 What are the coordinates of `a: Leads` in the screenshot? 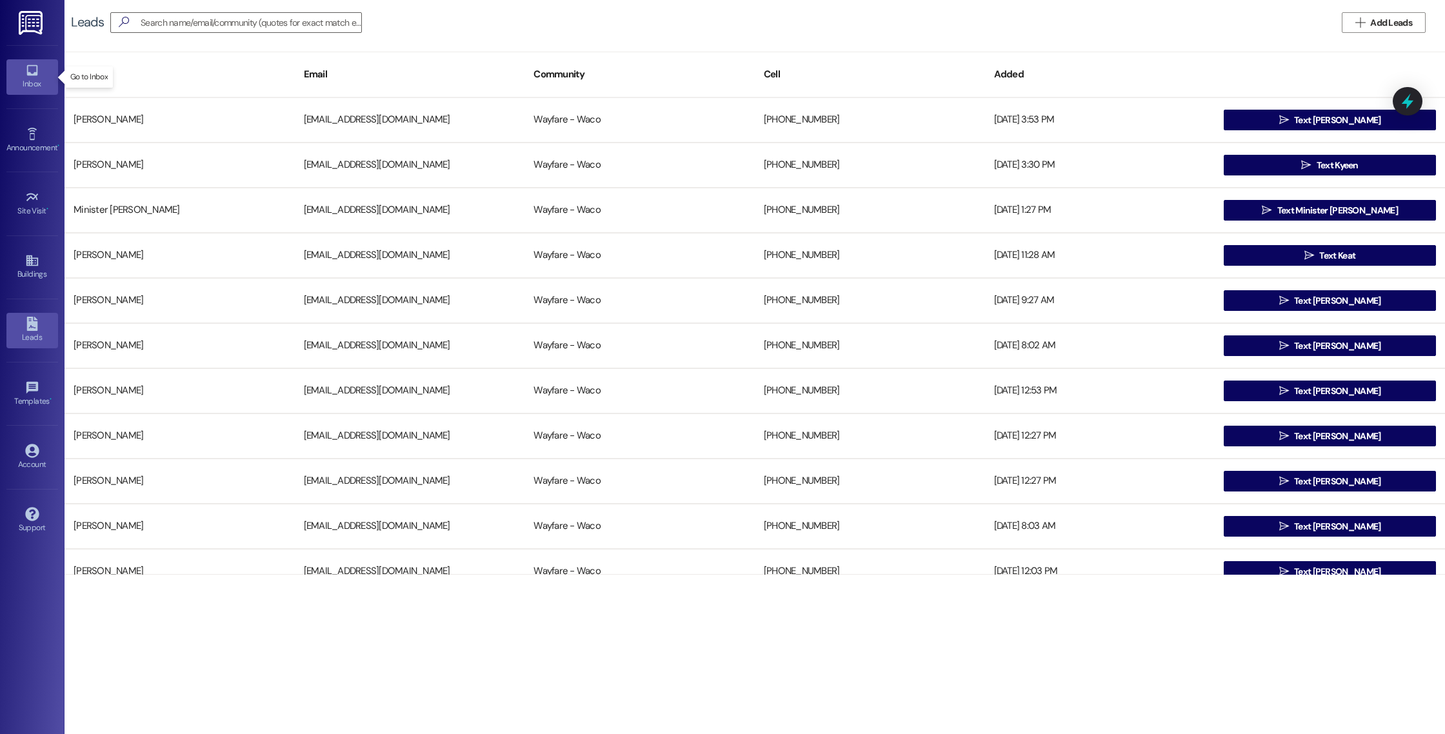 It's located at (32, 330).